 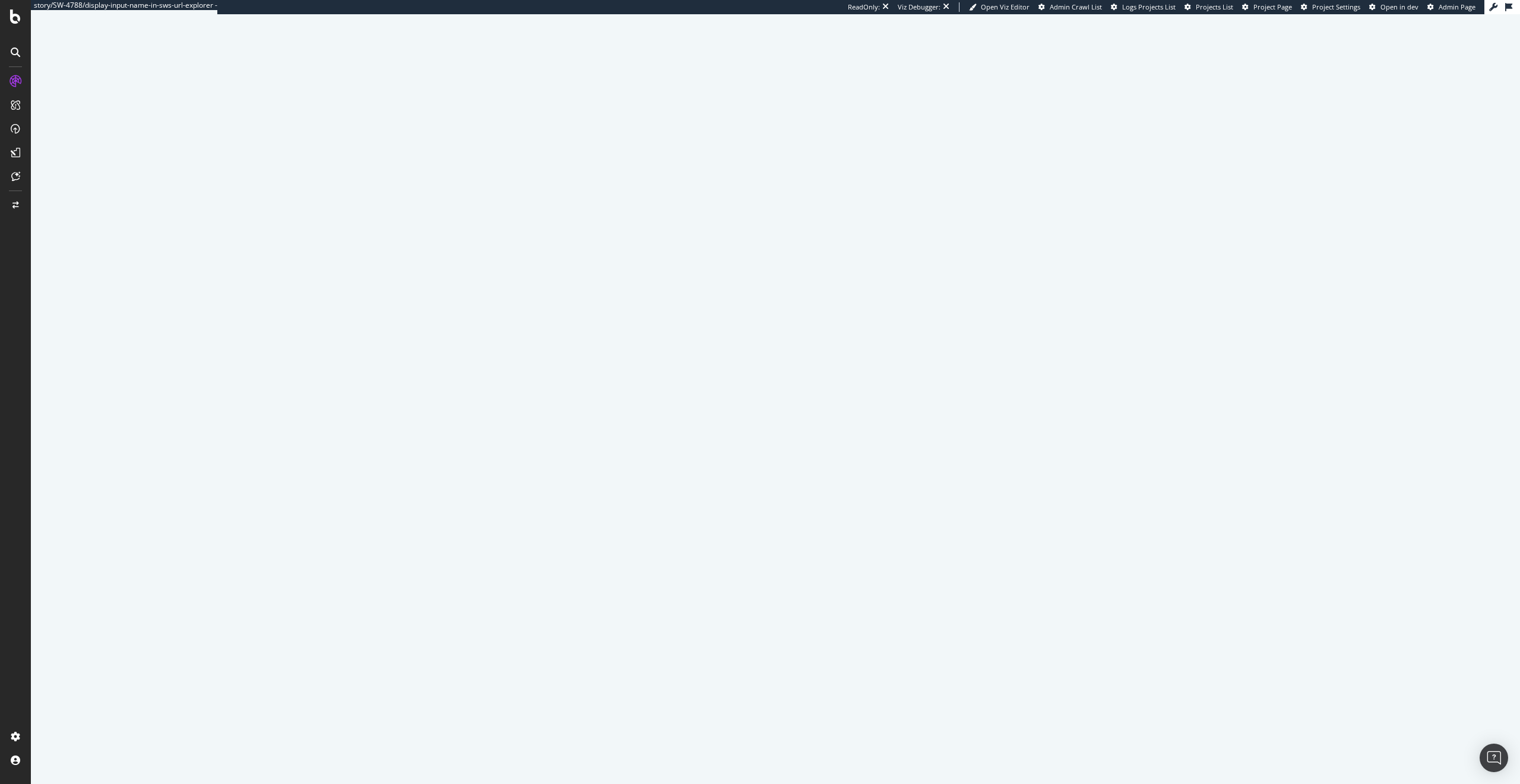 I want to click on a: Open in dev, so click(x=1393, y=7).